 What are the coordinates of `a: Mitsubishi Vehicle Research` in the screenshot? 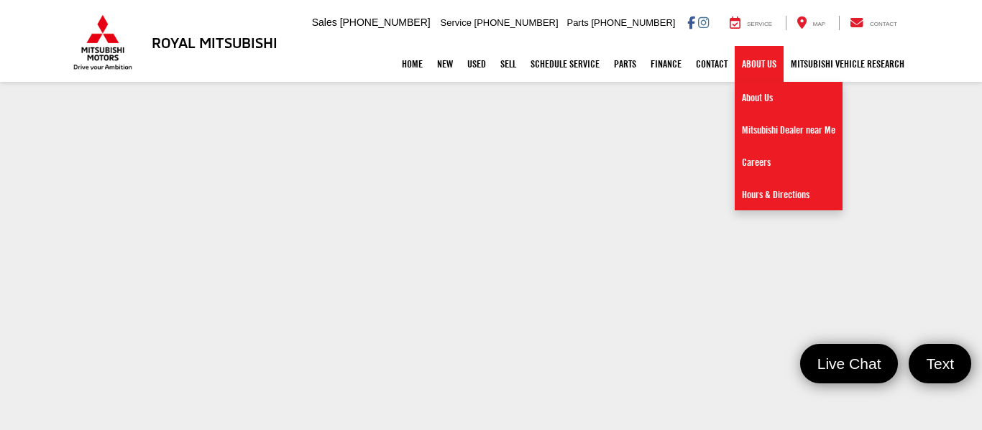 It's located at (847, 64).